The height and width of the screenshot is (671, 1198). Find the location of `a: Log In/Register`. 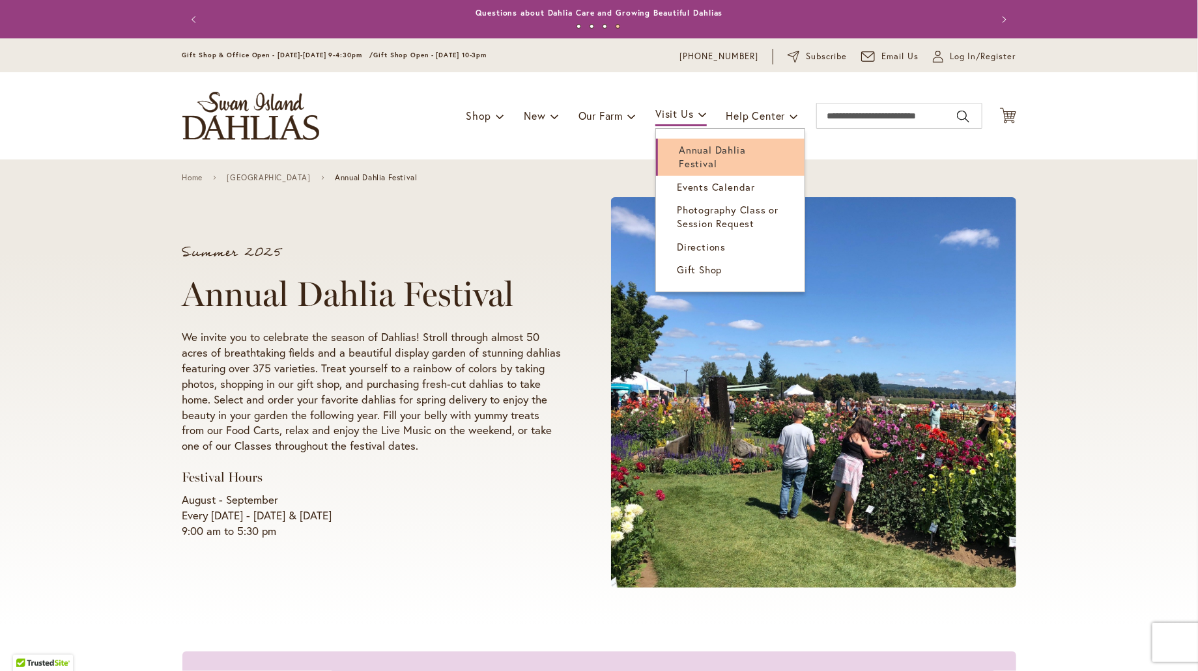

a: Log In/Register is located at coordinates (974, 57).